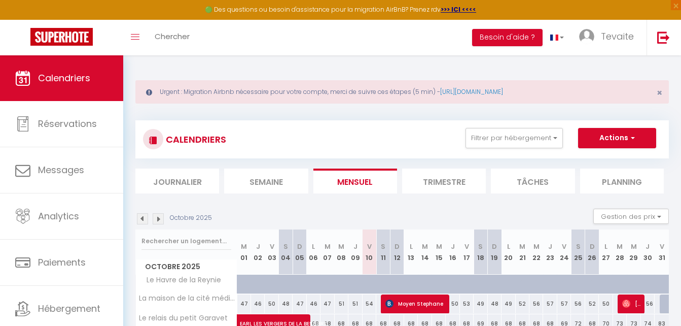 This screenshot has width=681, height=326. Describe the element at coordinates (617, 36) in the screenshot. I see `span: Tevaite` at that location.